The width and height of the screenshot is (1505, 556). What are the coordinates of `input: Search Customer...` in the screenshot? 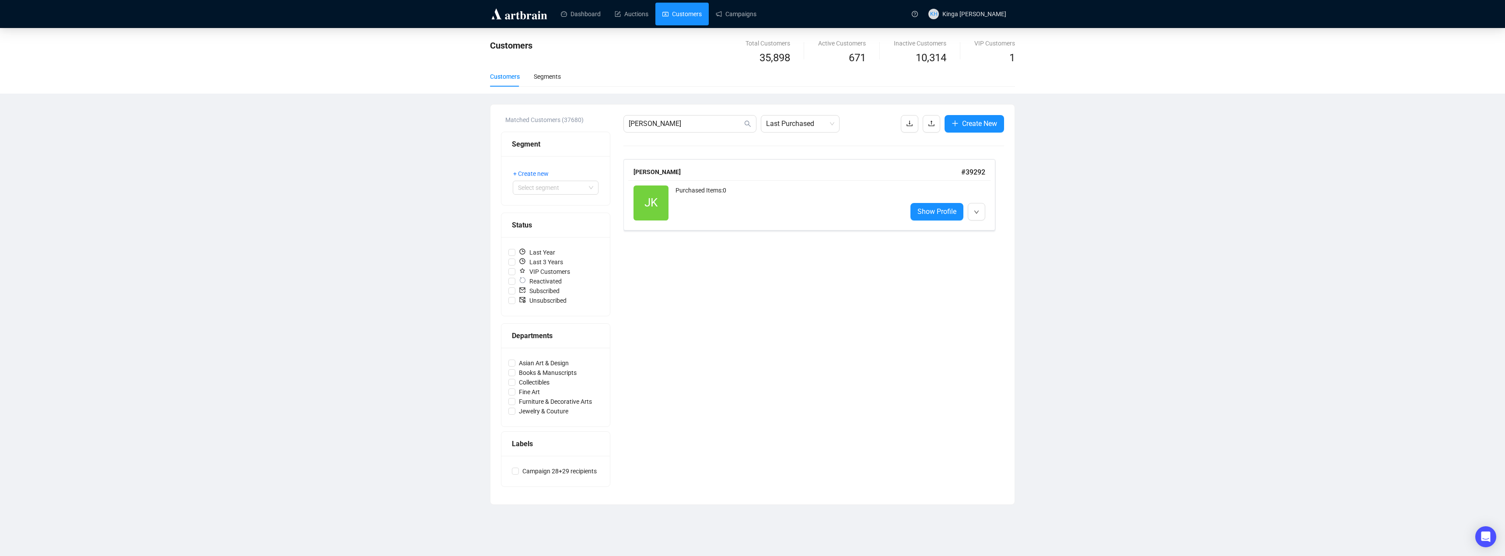 It's located at (685, 124).